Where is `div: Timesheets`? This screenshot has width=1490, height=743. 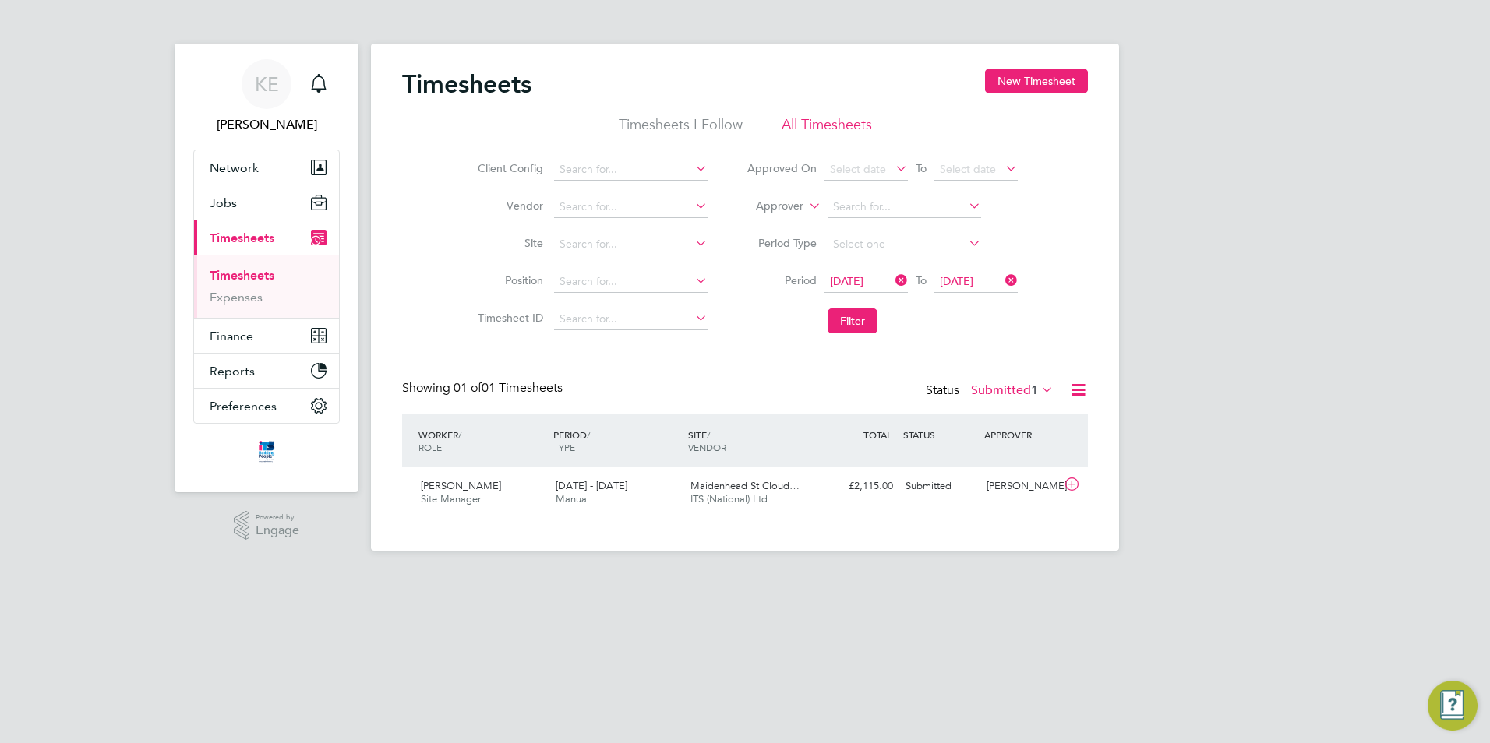 div: Timesheets is located at coordinates (267, 286).